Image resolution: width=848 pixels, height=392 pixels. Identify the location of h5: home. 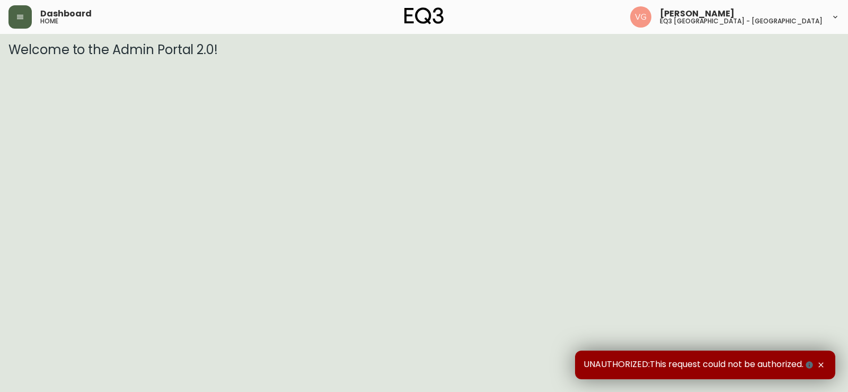
(49, 21).